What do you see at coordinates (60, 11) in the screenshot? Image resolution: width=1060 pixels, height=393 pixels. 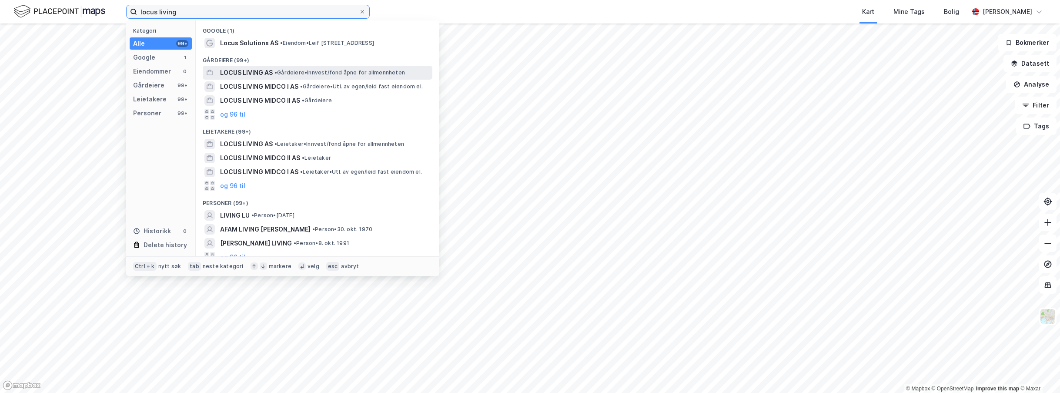 I see `img: logo.f888ab2527a4732fd821a326f86c7f29.svg` at bounding box center [60, 11].